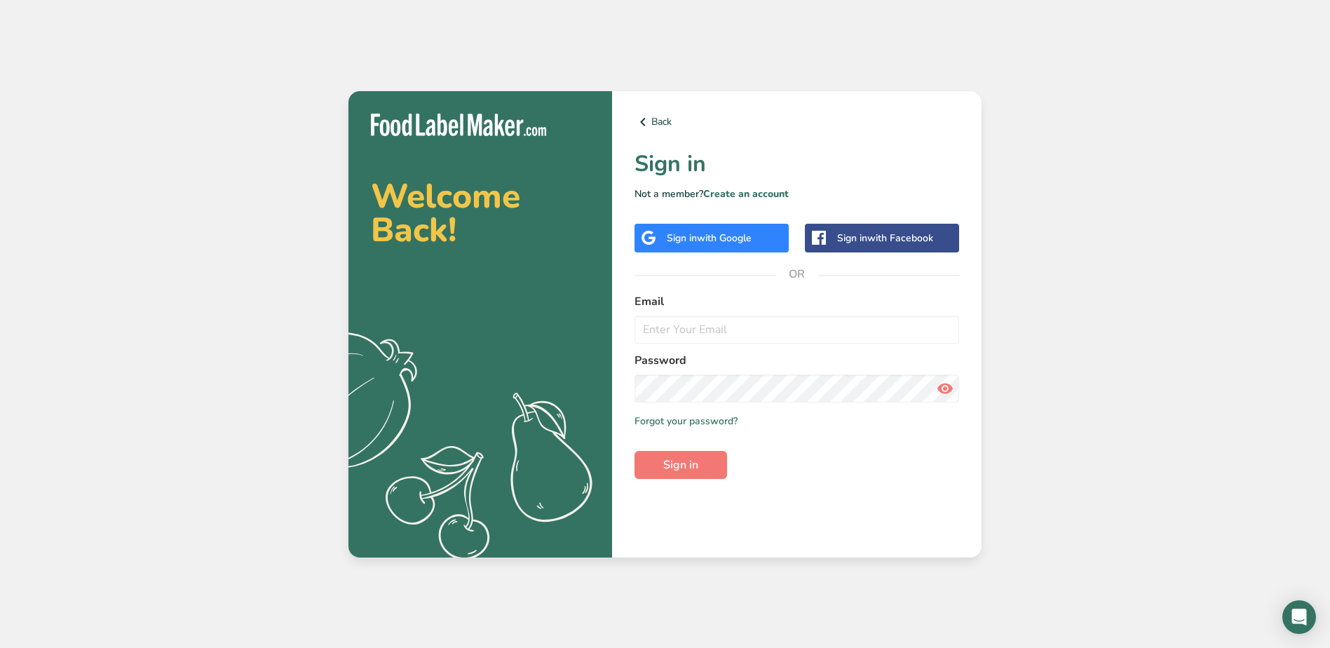 The height and width of the screenshot is (648, 1330). Describe the element at coordinates (459, 125) in the screenshot. I see `img: Food Label Maker` at that location.